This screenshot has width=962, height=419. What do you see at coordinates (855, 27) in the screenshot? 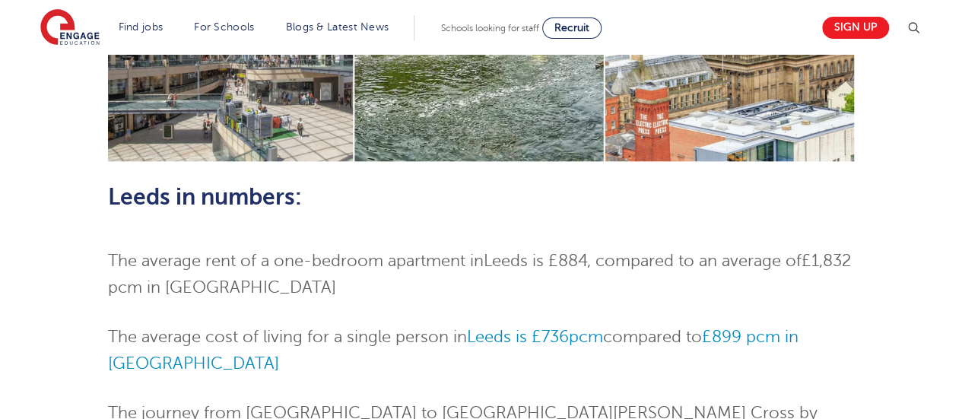
I see `a: Sign up` at bounding box center [855, 27].